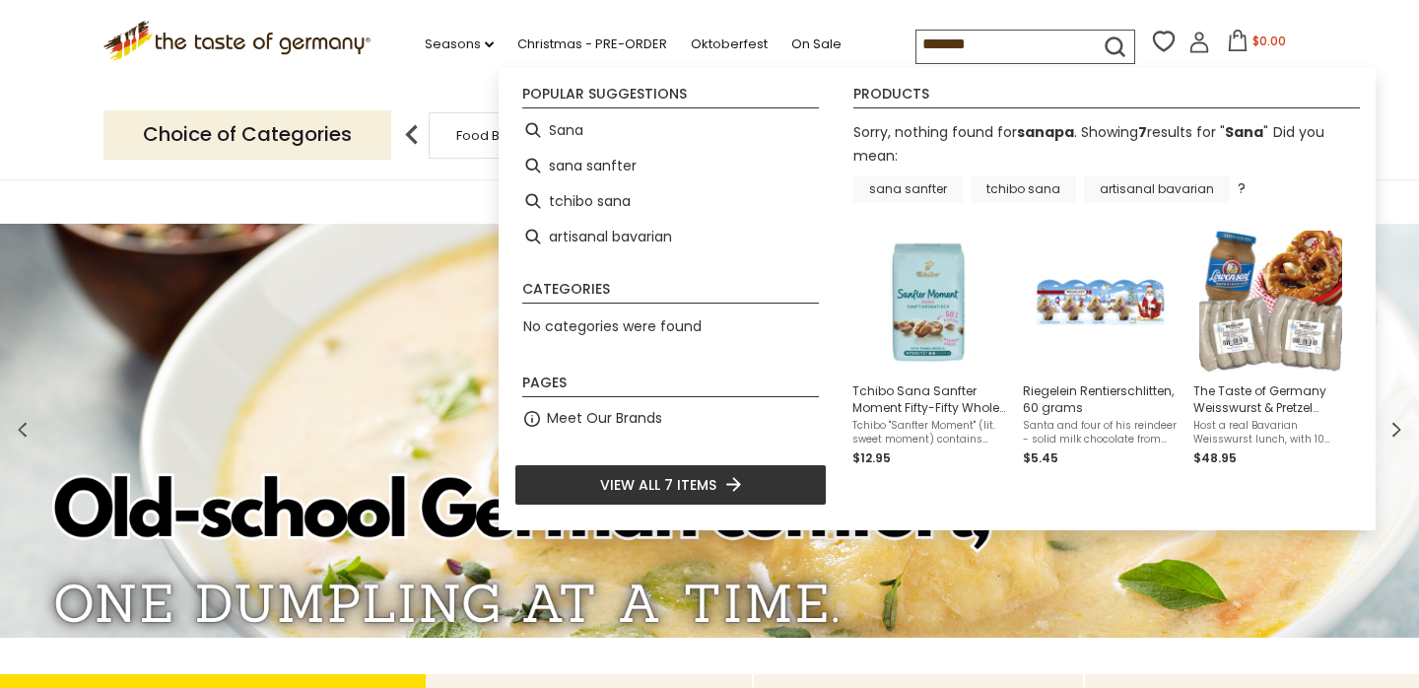  Describe the element at coordinates (604, 418) in the screenshot. I see `a: Meet Our Brands` at that location.